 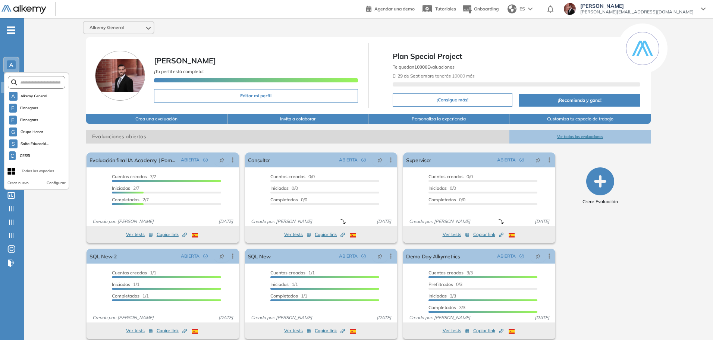 What do you see at coordinates (35, 144) in the screenshot?
I see `span: Salta Educació...` at bounding box center [35, 144].